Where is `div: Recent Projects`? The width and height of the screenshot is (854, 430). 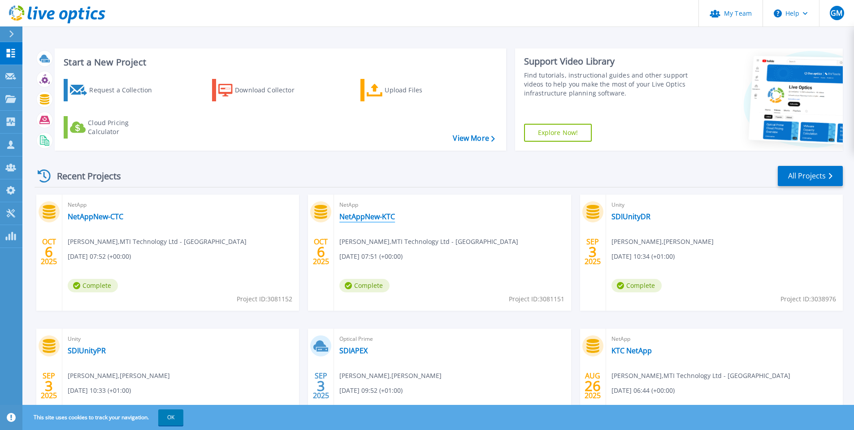 div: Recent Projects is located at coordinates (84, 176).